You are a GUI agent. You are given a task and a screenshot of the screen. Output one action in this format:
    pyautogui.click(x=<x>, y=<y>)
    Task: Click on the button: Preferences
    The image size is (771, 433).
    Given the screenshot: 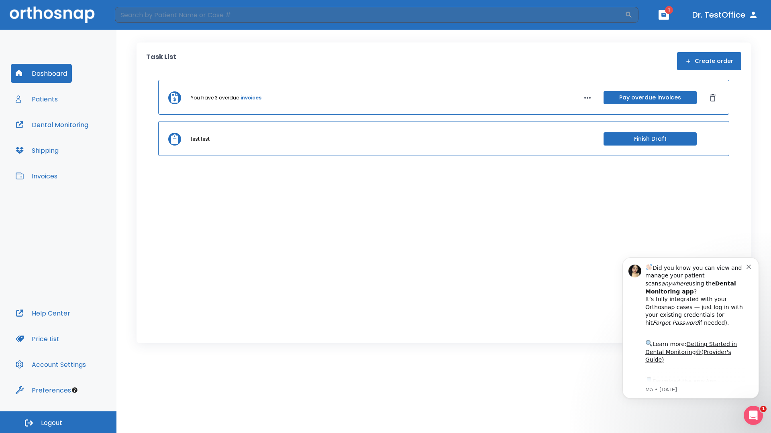 What is the action you would take?
    pyautogui.click(x=43, y=390)
    